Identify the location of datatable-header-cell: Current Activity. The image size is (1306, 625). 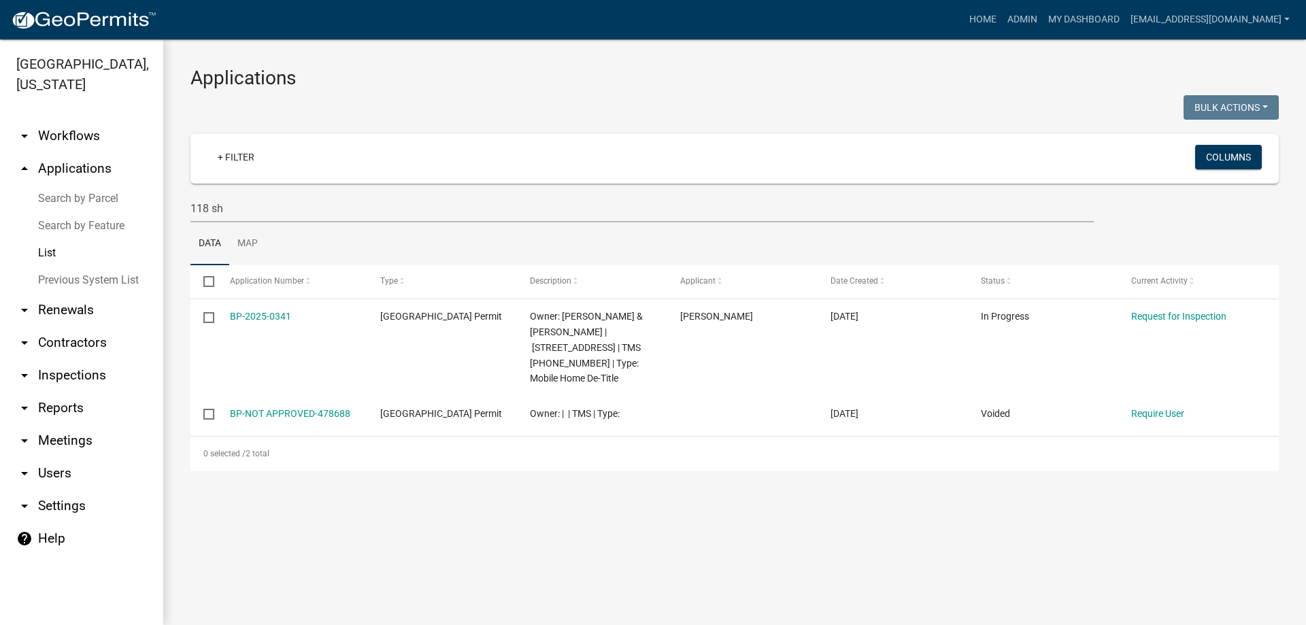
(1194, 282).